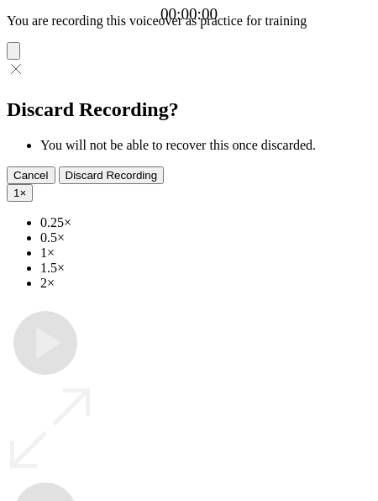 The height and width of the screenshot is (501, 378). I want to click on a: 00:00:00, so click(189, 14).